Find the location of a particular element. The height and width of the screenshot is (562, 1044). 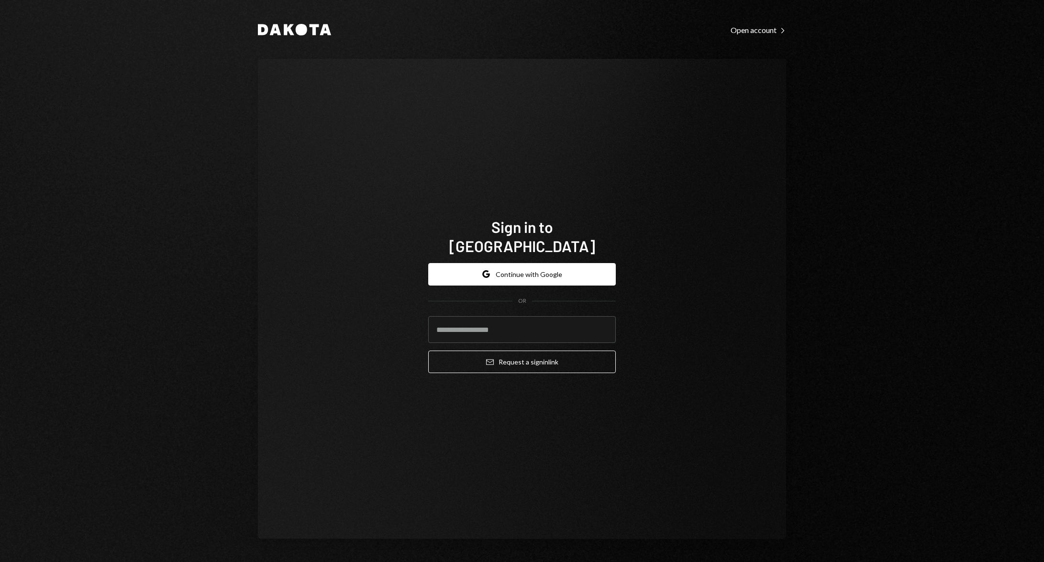

div: OR is located at coordinates (522, 301).